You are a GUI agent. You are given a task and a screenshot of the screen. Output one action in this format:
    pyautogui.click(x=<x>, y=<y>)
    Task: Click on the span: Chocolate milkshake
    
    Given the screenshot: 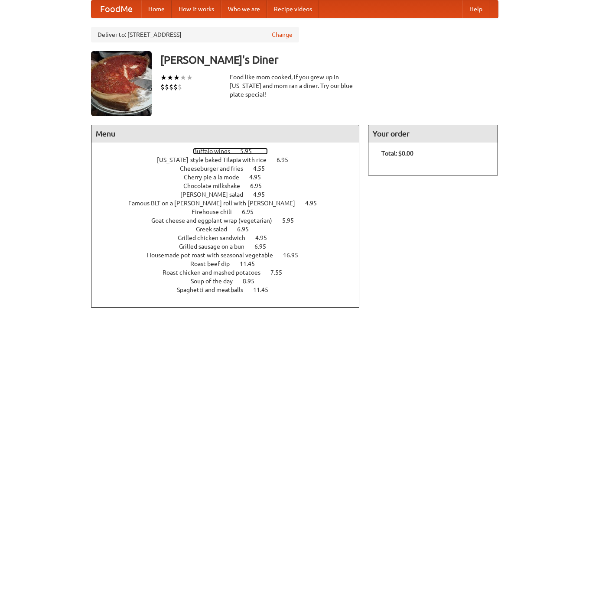 What is the action you would take?
    pyautogui.click(x=216, y=186)
    